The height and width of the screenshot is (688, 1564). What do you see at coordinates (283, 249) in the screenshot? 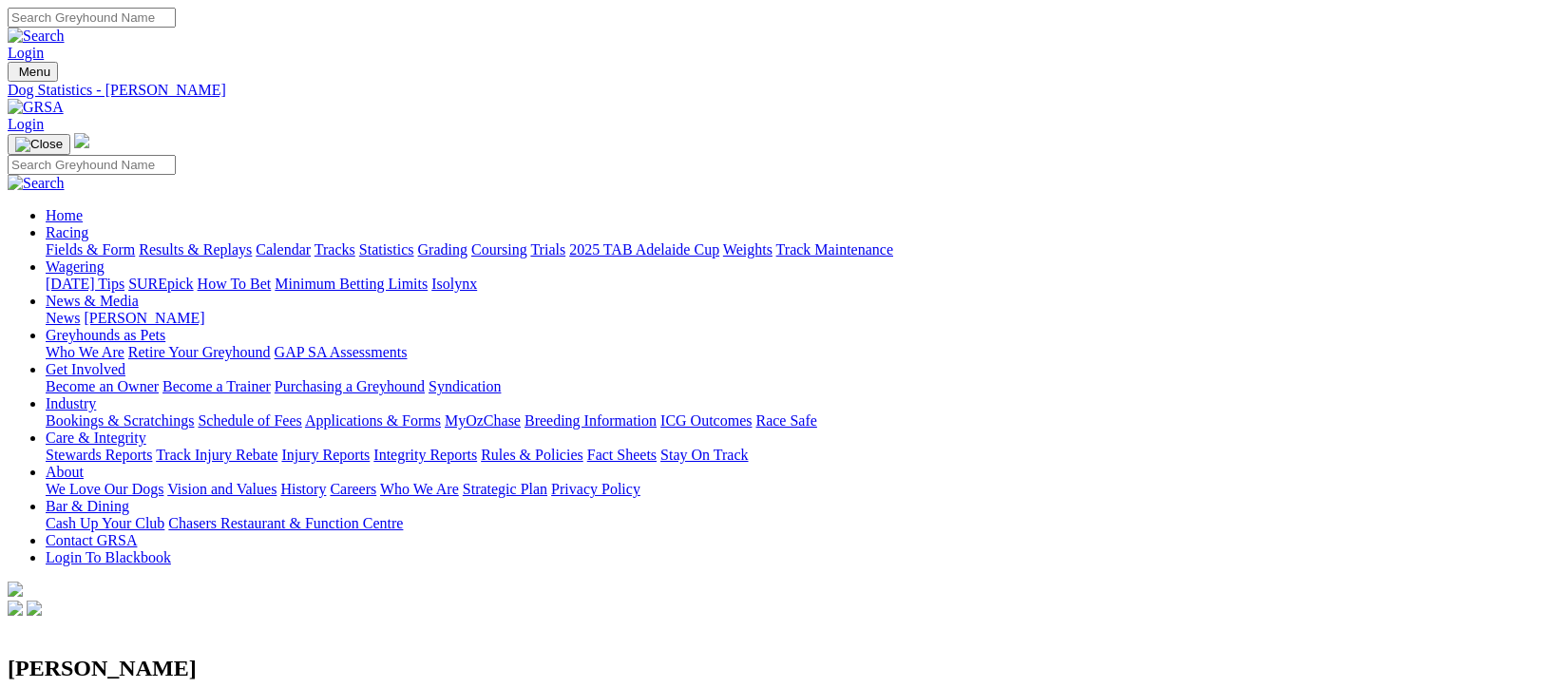
I see `a: Calendar` at bounding box center [283, 249].